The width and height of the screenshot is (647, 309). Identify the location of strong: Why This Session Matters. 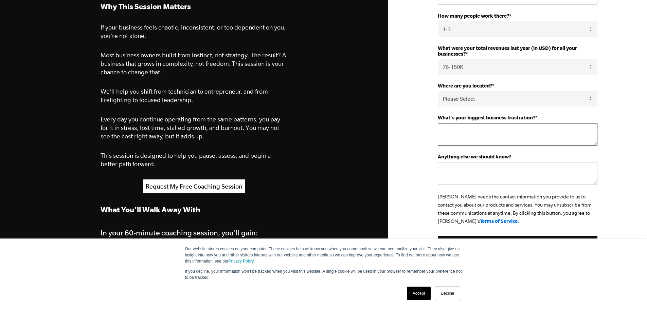
(146, 6).